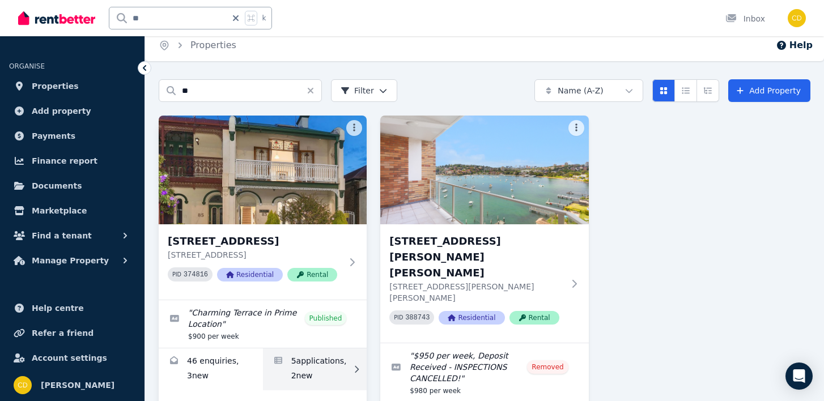 This screenshot has width=824, height=401. Describe the element at coordinates (72, 111) in the screenshot. I see `a: Add property` at that location.